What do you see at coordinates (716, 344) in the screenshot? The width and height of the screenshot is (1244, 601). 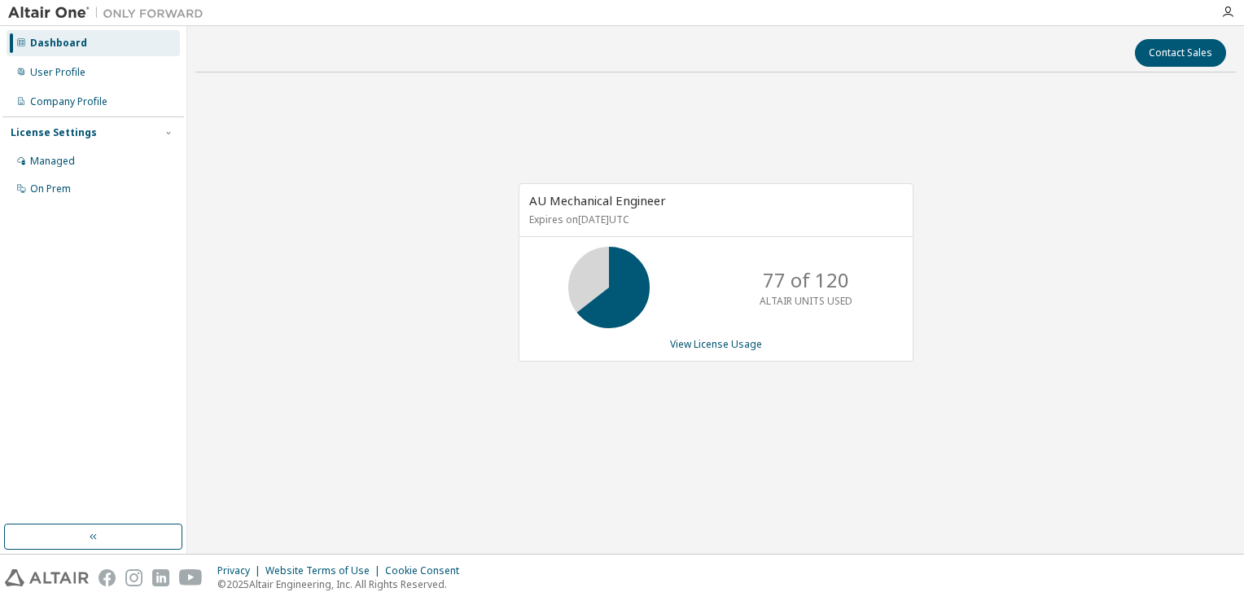 I see `a: View License Usage` at bounding box center [716, 344].